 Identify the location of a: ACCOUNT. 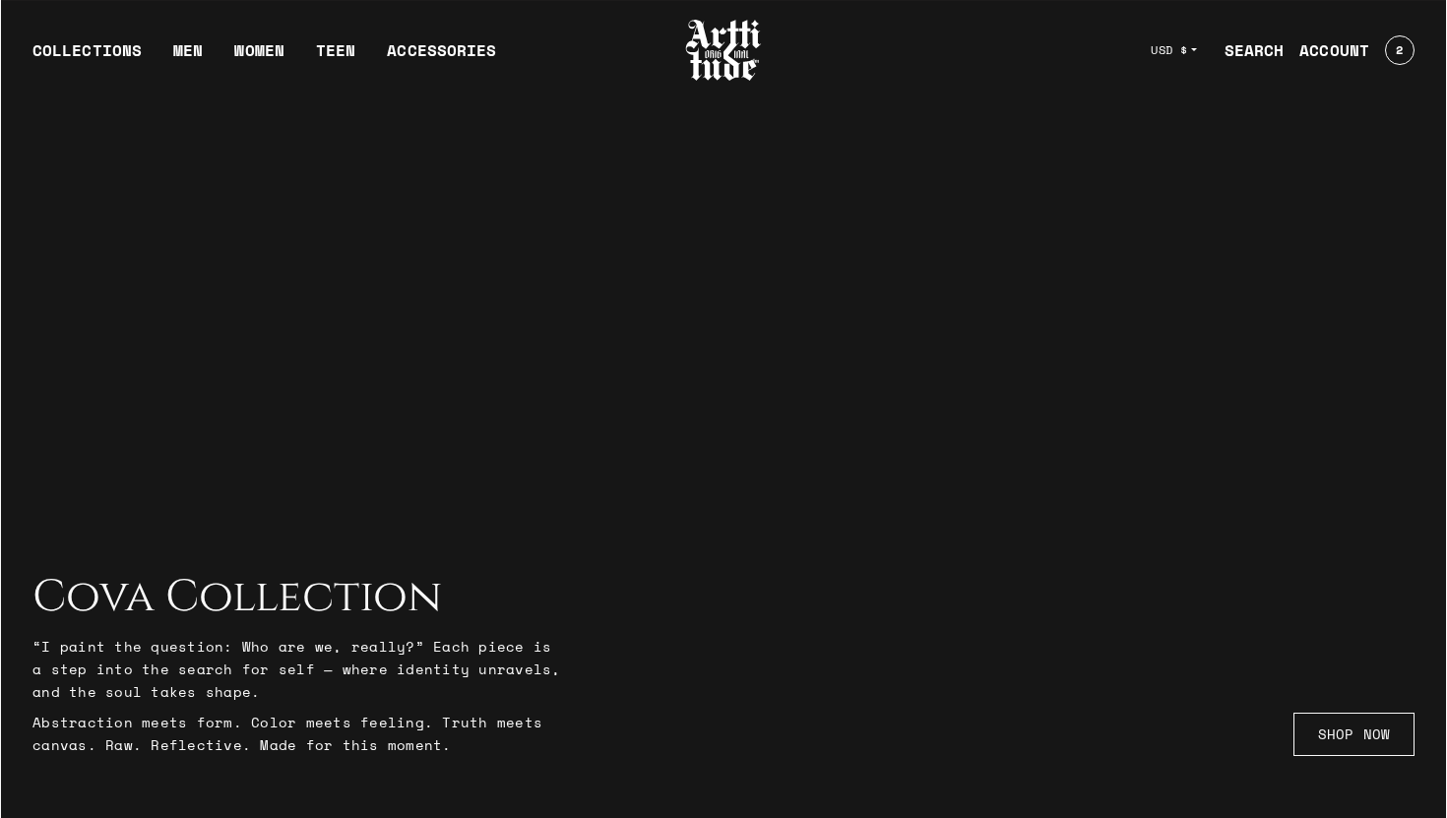
(1326, 50).